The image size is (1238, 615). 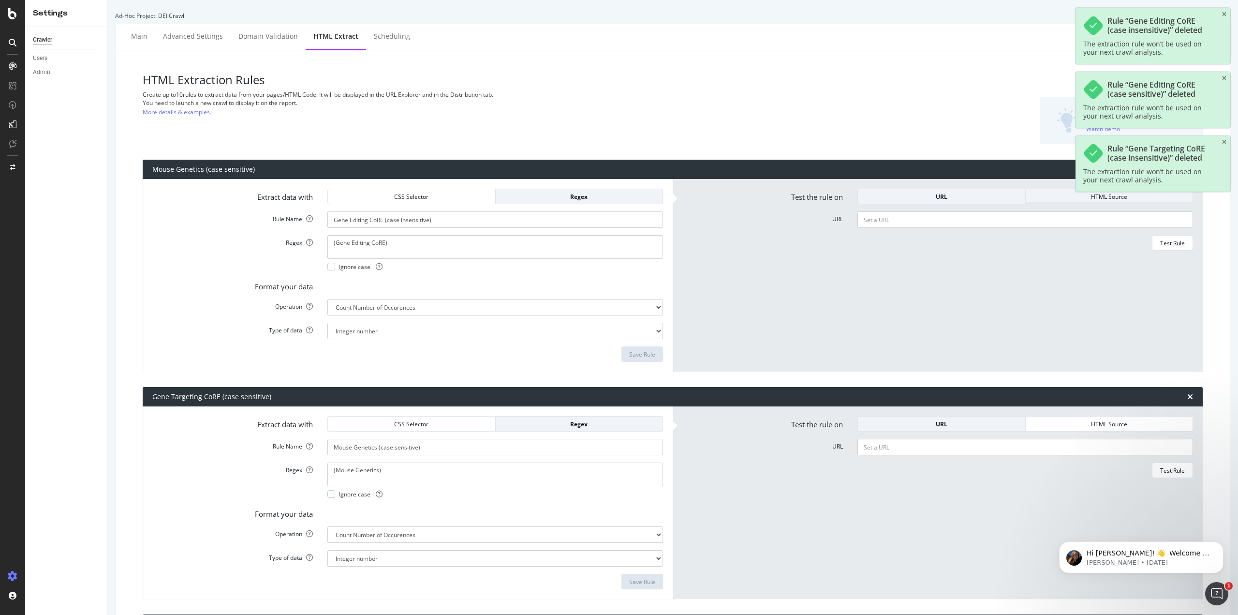 I want to click on div: times, so click(x=1190, y=396).